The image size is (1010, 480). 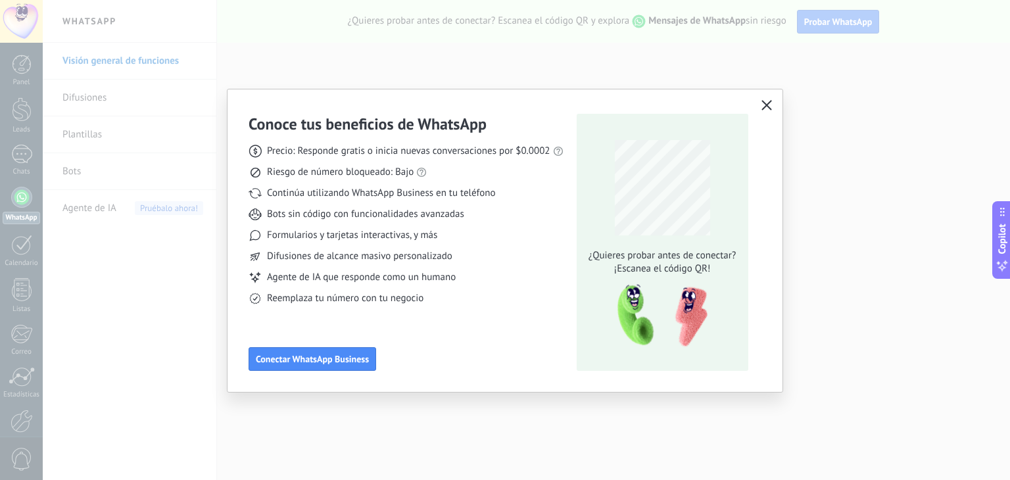 I want to click on span: Riesgo de número bloqueado: Bajo, so click(x=340, y=172).